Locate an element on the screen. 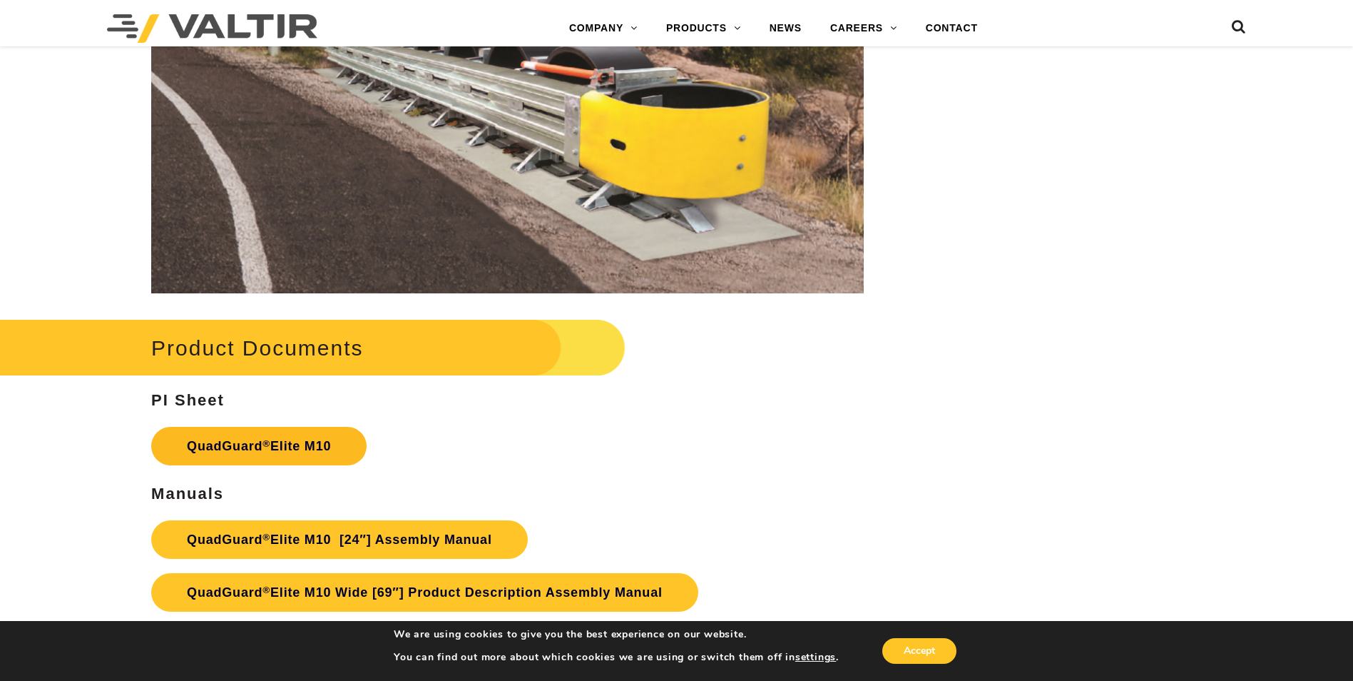 The height and width of the screenshot is (681, 1353). a: NEWS is located at coordinates (786, 29).